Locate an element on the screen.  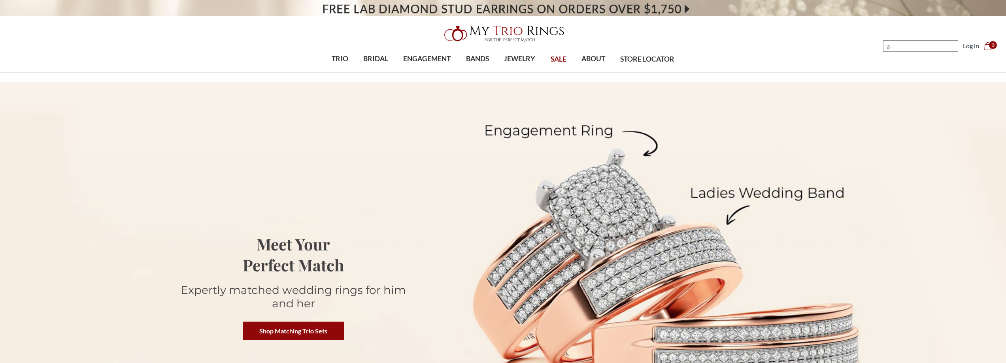
span: JEWELRY is located at coordinates (519, 59).